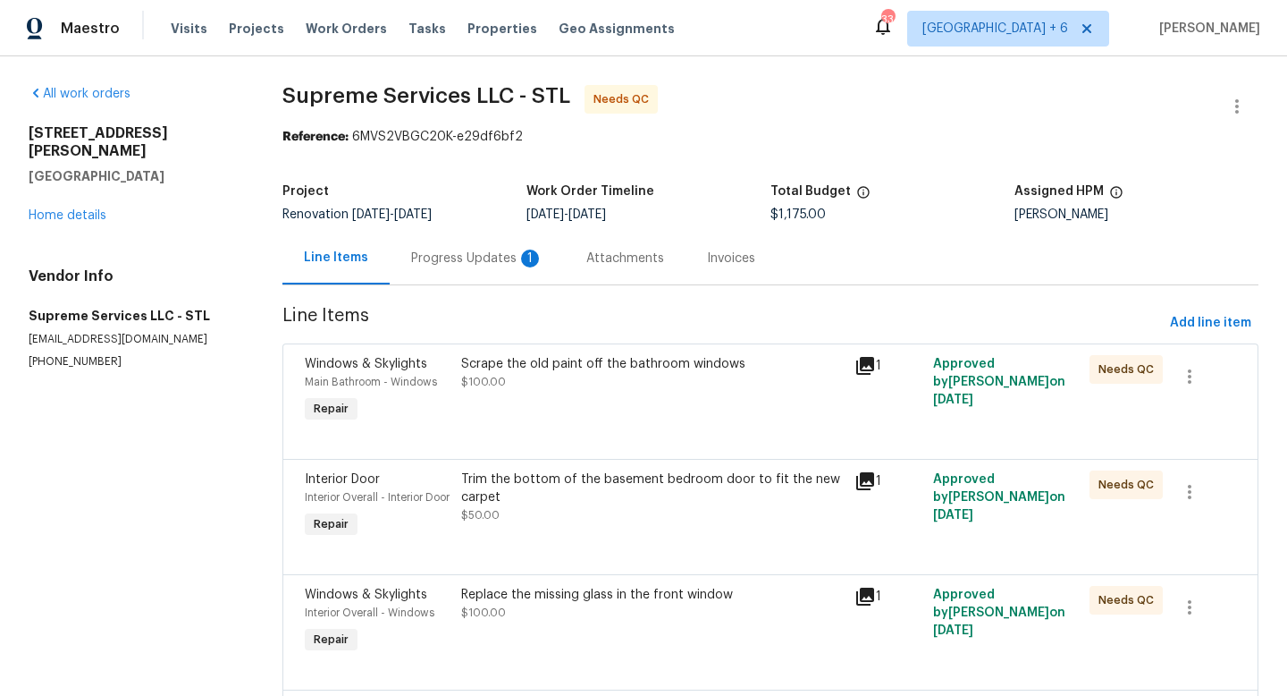 Image resolution: width=1287 pixels, height=696 pixels. What do you see at coordinates (371, 382) in the screenshot?
I see `span: Main Bathroom - Windows` at bounding box center [371, 382].